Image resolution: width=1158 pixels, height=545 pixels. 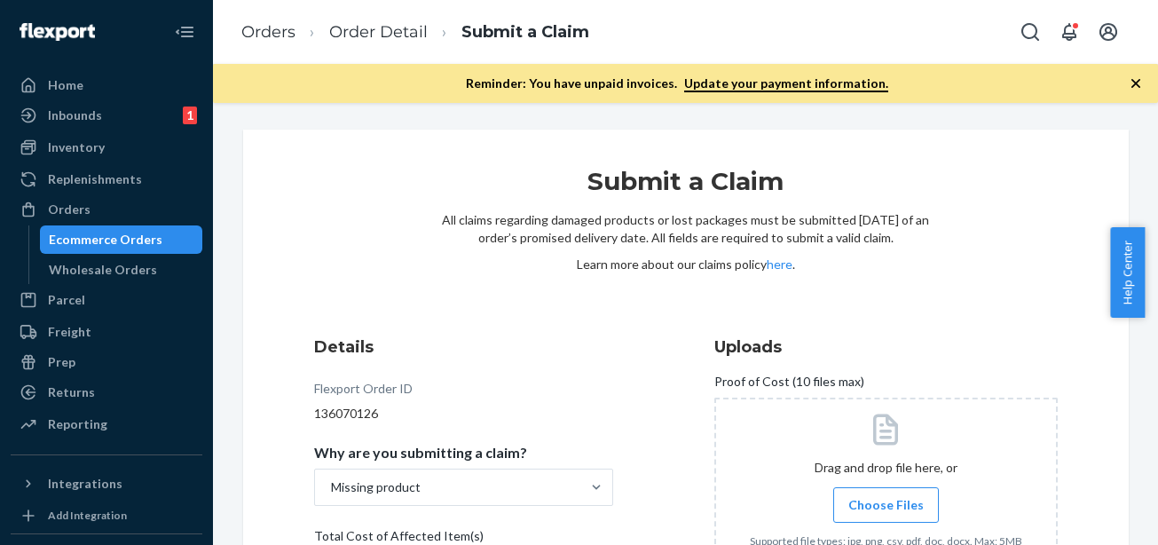 What do you see at coordinates (69, 332) in the screenshot?
I see `div: Freight` at bounding box center [69, 332].